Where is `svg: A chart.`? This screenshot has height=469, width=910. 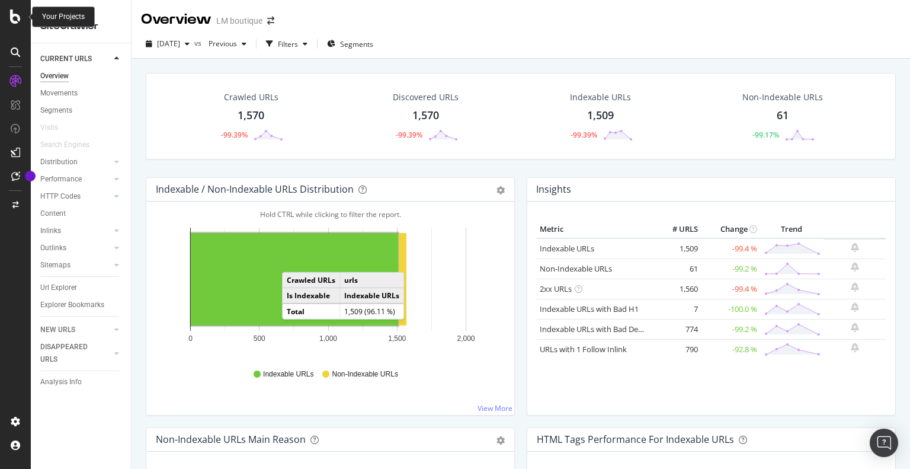 svg: A chart. is located at coordinates (328, 289).